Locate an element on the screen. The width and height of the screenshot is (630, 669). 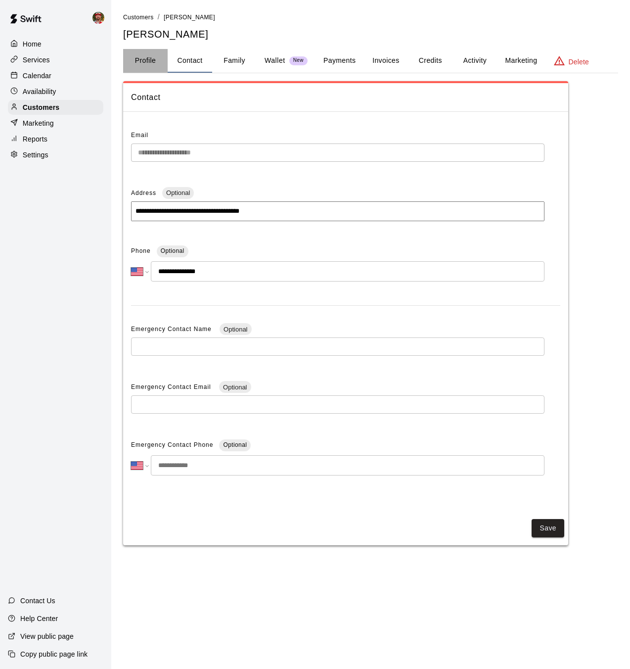
div: Bryan Farrington is located at coordinates (101, 18).